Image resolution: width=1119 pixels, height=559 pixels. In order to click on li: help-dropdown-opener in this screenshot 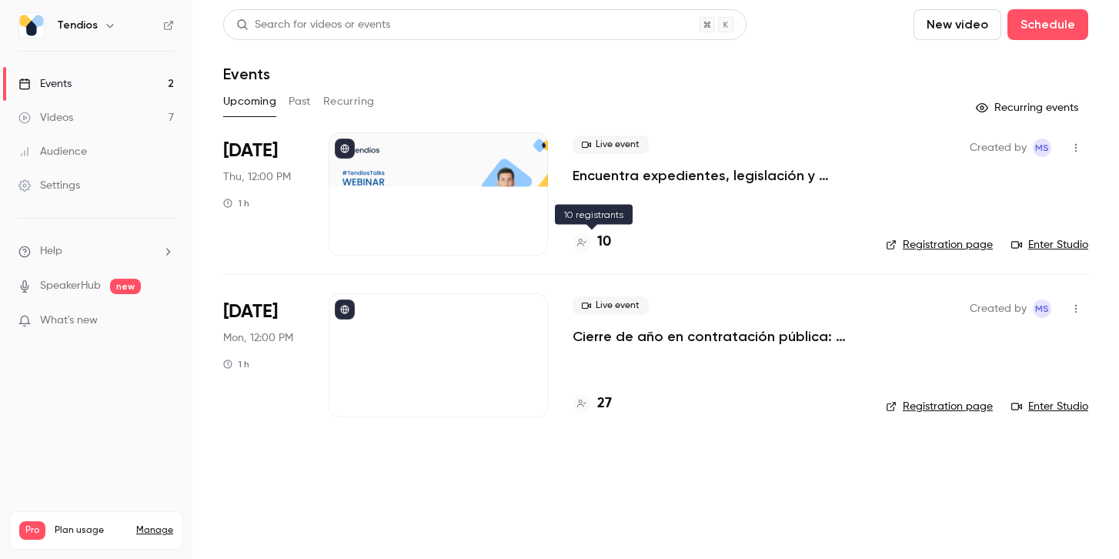, I will do `click(96, 251)`.